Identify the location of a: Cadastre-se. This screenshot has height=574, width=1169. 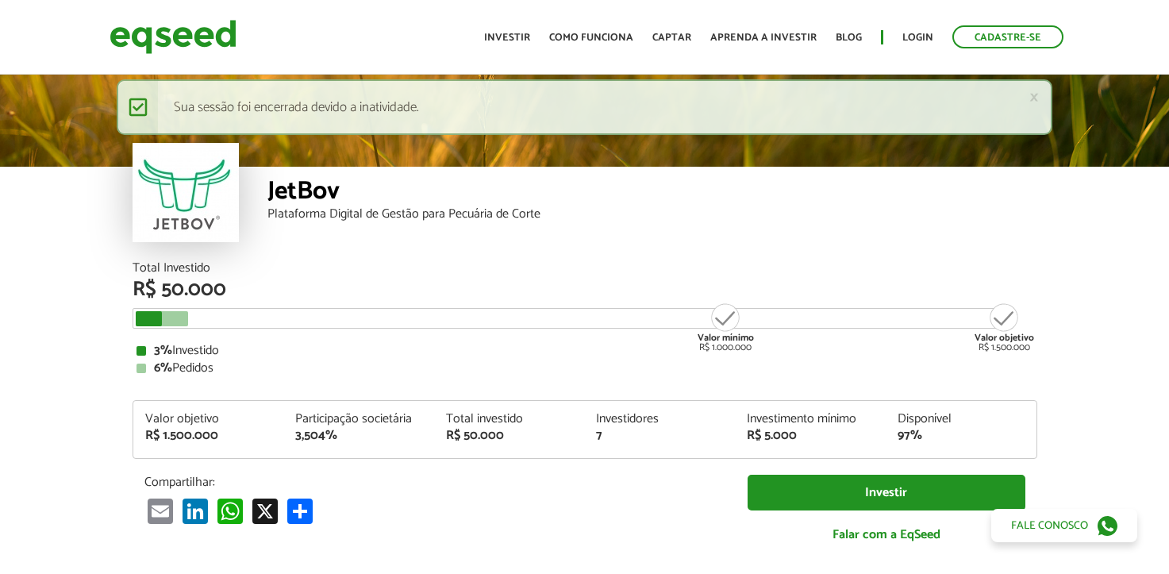
(1008, 37).